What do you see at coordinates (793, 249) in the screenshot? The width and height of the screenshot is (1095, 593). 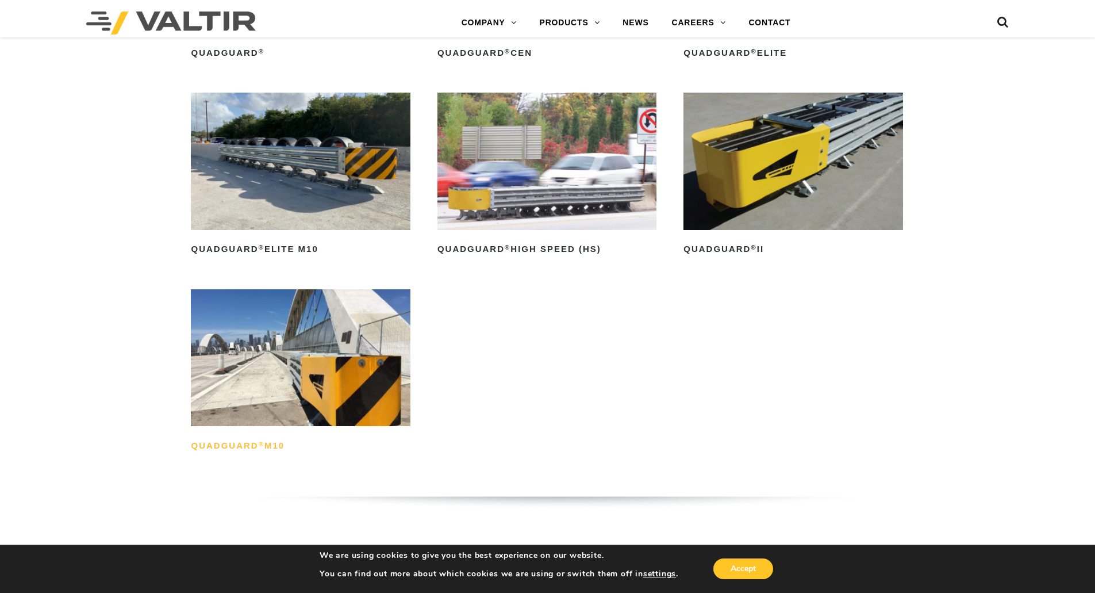 I see `h2: QuadGuard II` at bounding box center [793, 249].